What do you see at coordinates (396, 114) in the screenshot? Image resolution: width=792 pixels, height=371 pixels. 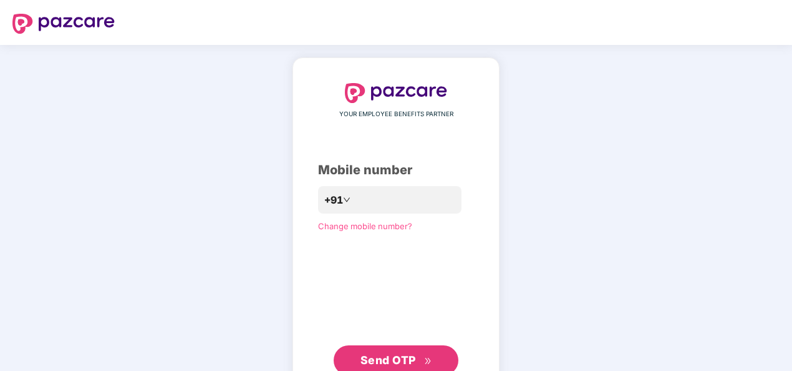 I see `span: YOUR EMPLOYEE BENEFITS PARTNER` at bounding box center [396, 114].